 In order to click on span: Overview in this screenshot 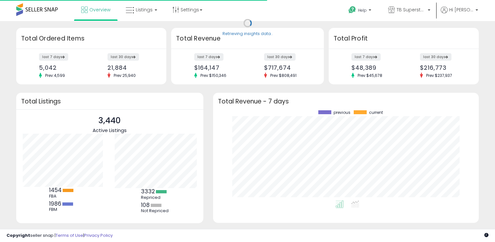, I will do `click(100, 10)`.